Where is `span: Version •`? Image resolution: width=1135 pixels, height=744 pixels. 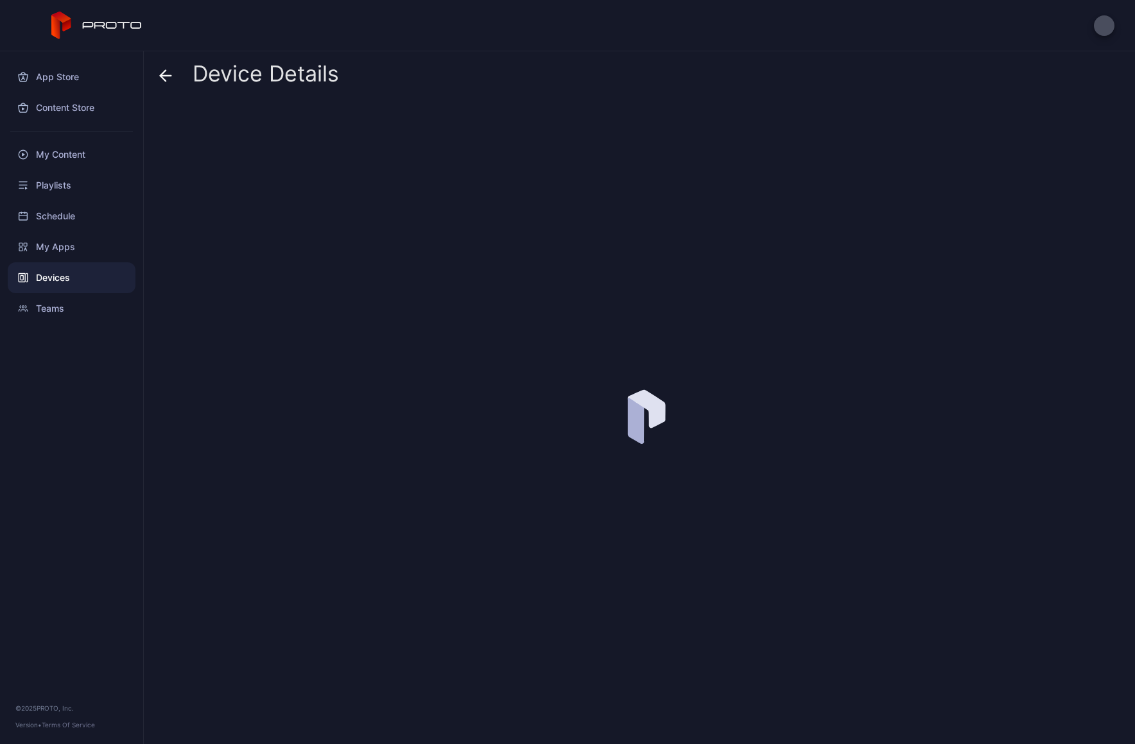 span: Version • is located at coordinates (28, 725).